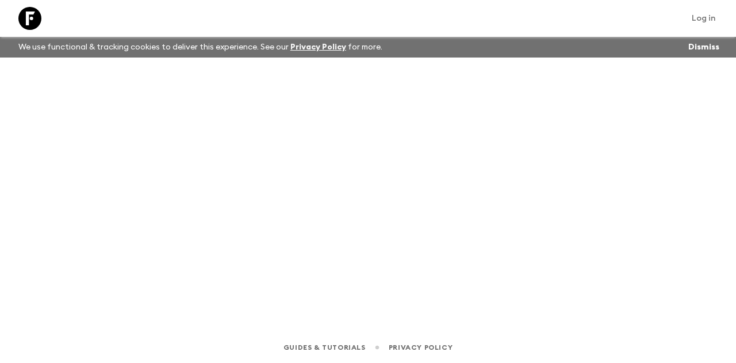  Describe the element at coordinates (704, 47) in the screenshot. I see `button: Dismiss` at that location.